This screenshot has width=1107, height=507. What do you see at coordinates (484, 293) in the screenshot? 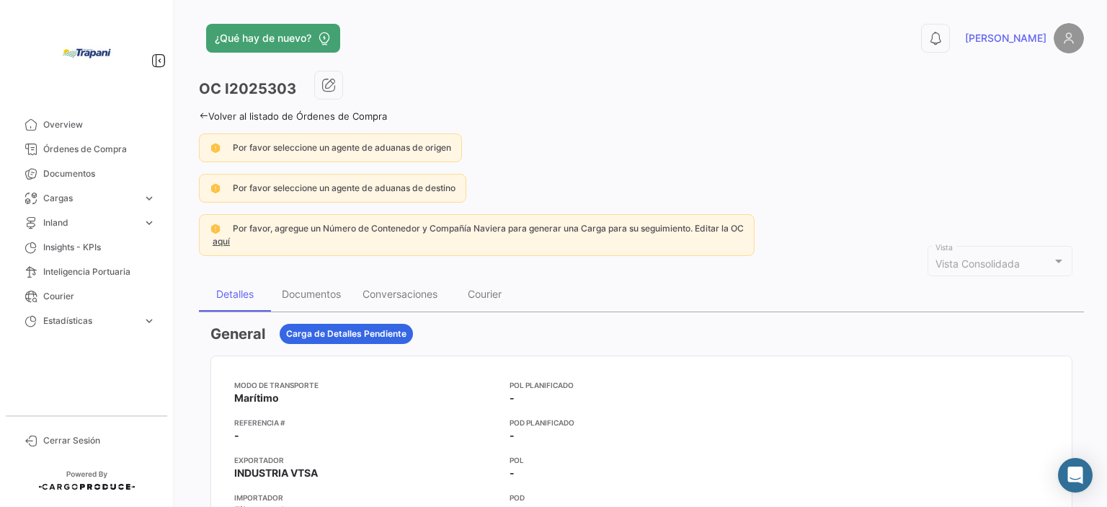
I see `div: Courier` at bounding box center [484, 293].